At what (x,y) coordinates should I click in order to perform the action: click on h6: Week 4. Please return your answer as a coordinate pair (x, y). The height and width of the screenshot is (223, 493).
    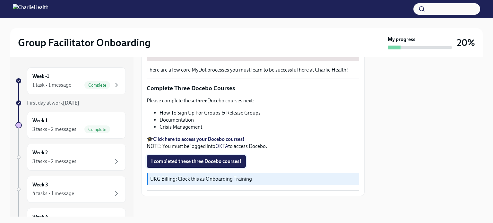
    Looking at the image, I should click on (40, 217).